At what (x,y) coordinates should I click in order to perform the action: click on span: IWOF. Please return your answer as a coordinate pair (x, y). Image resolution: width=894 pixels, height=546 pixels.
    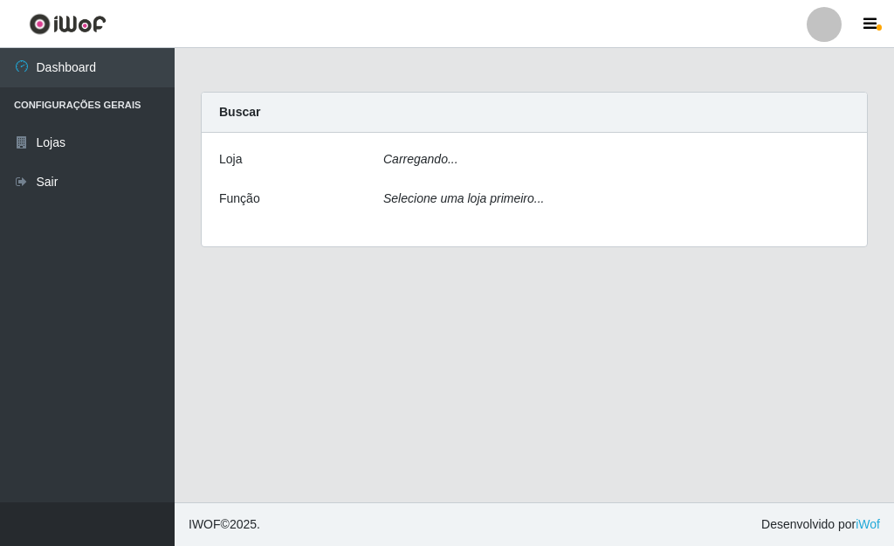
    Looking at the image, I should click on (204, 524).